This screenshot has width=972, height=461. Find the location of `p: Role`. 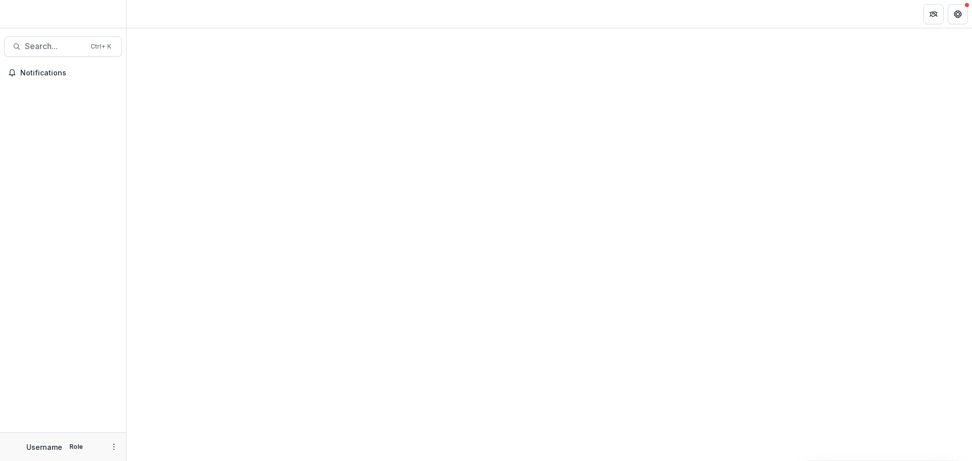

p: Role is located at coordinates (76, 447).